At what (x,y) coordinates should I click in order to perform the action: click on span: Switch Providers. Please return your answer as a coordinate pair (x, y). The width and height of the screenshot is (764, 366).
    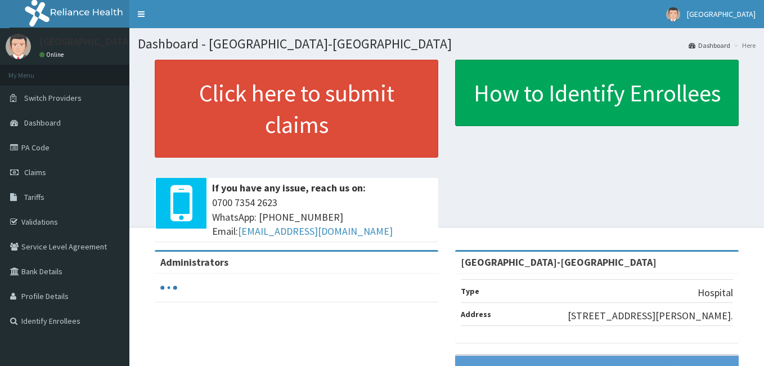
    Looking at the image, I should click on (53, 98).